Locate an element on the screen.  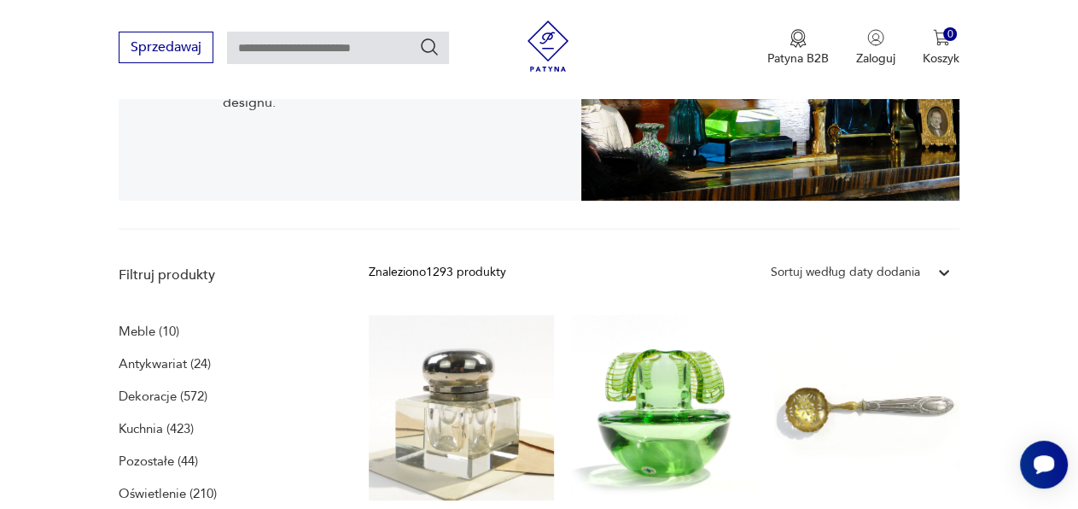
div: 0 is located at coordinates (950, 34).